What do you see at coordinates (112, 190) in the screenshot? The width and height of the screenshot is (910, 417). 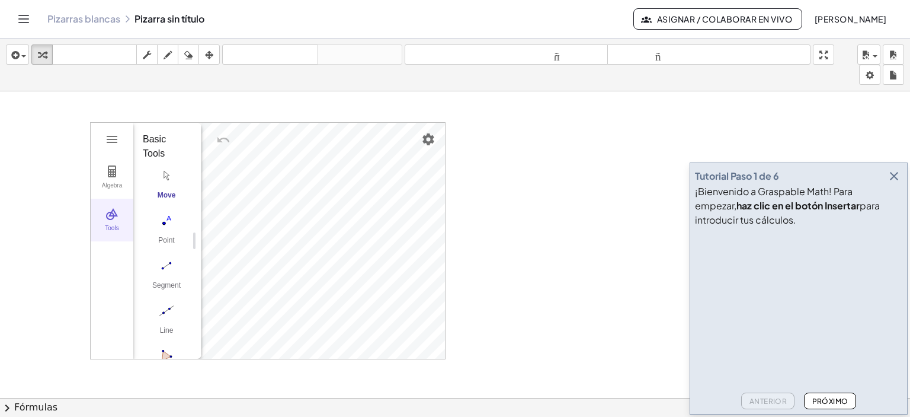 I see `div: Algebra` at bounding box center [112, 190].